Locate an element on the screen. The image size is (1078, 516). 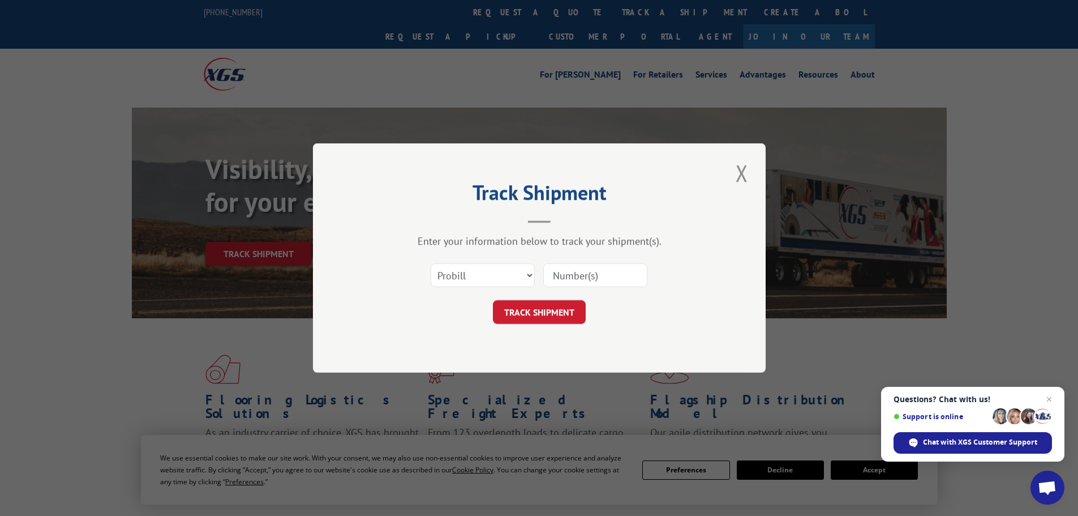
span: Support is online is located at coordinates (941, 416).